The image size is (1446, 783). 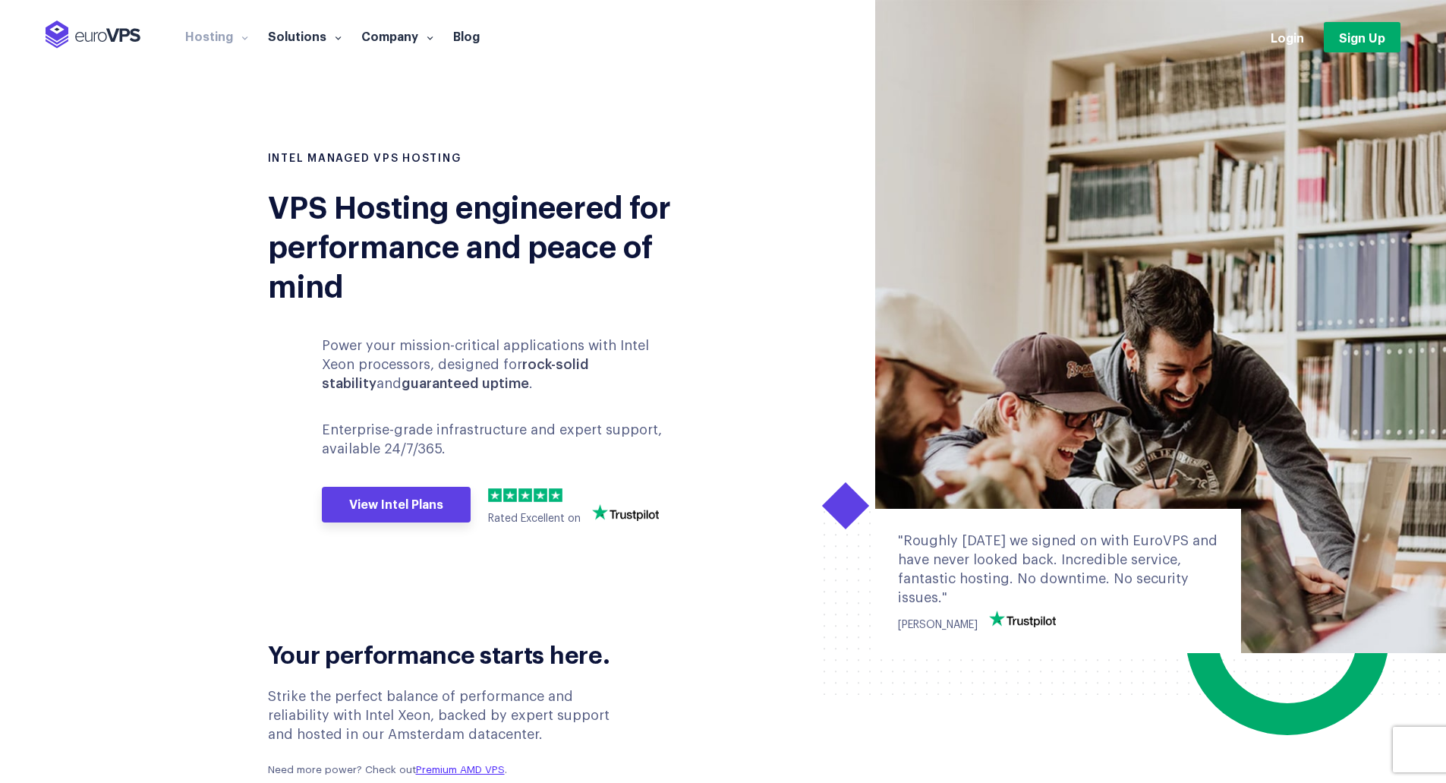 I want to click on b: rock-solid stability, so click(x=456, y=374).